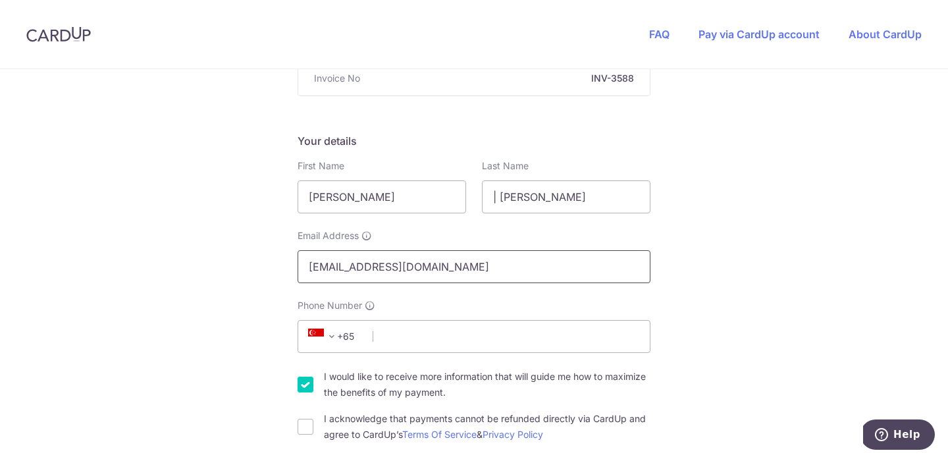  What do you see at coordinates (382, 197) in the screenshot?
I see `input: First name` at bounding box center [382, 197].